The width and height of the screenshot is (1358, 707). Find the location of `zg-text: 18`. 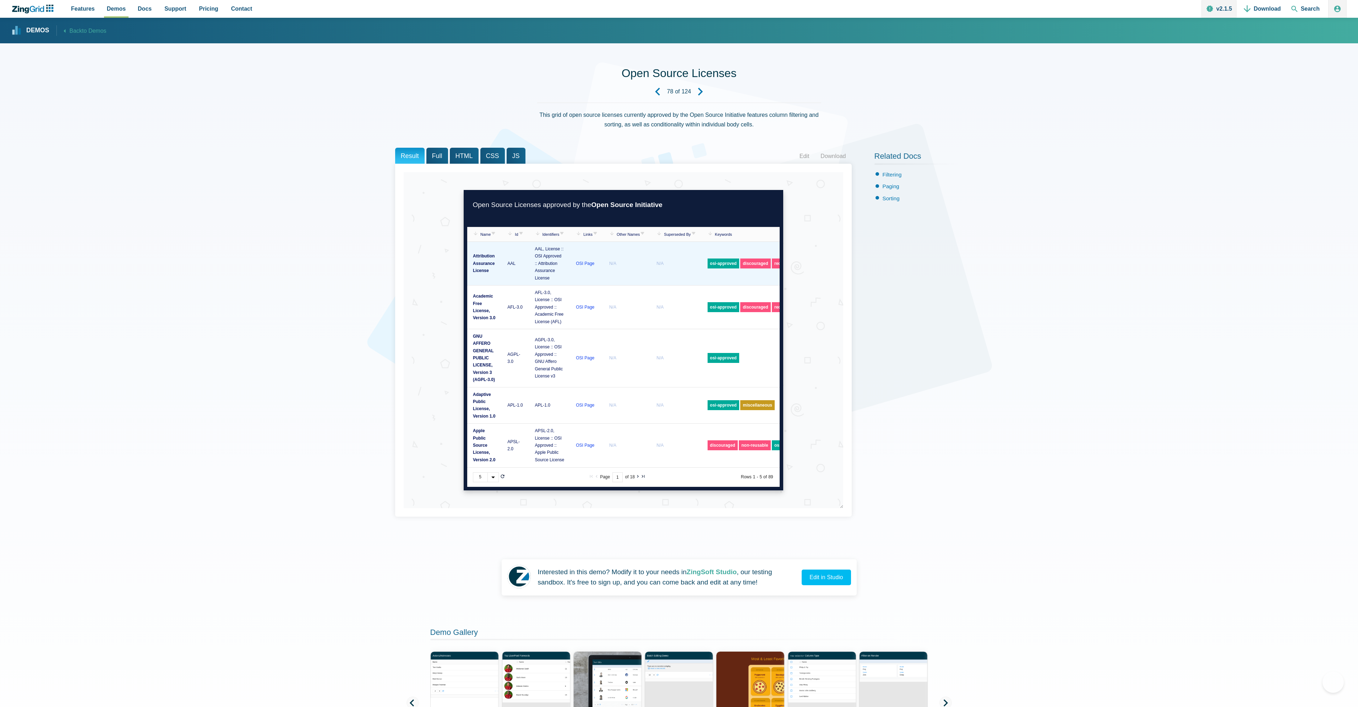

zg-text: 18 is located at coordinates (632, 477).